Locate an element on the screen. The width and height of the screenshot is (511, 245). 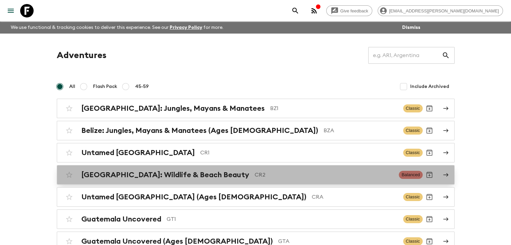
span: Include Archived is located at coordinates (430, 87).